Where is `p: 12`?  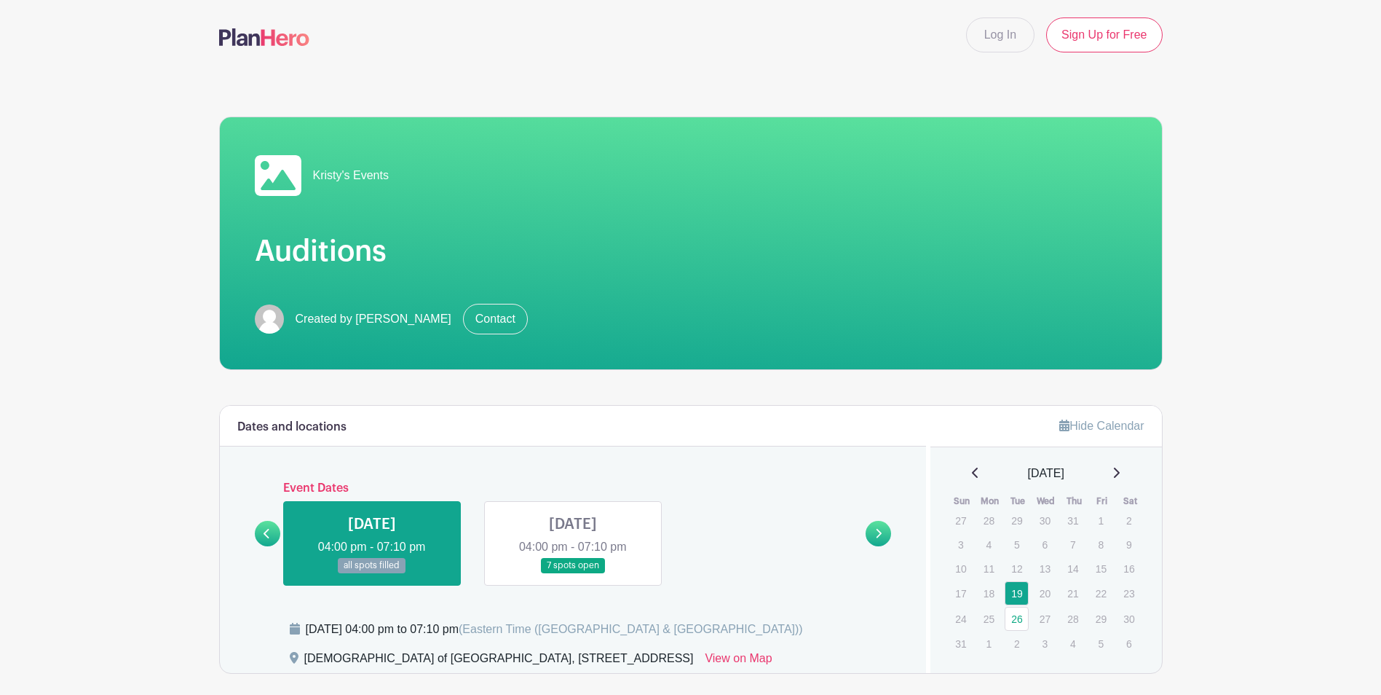
p: 12 is located at coordinates (1017, 568).